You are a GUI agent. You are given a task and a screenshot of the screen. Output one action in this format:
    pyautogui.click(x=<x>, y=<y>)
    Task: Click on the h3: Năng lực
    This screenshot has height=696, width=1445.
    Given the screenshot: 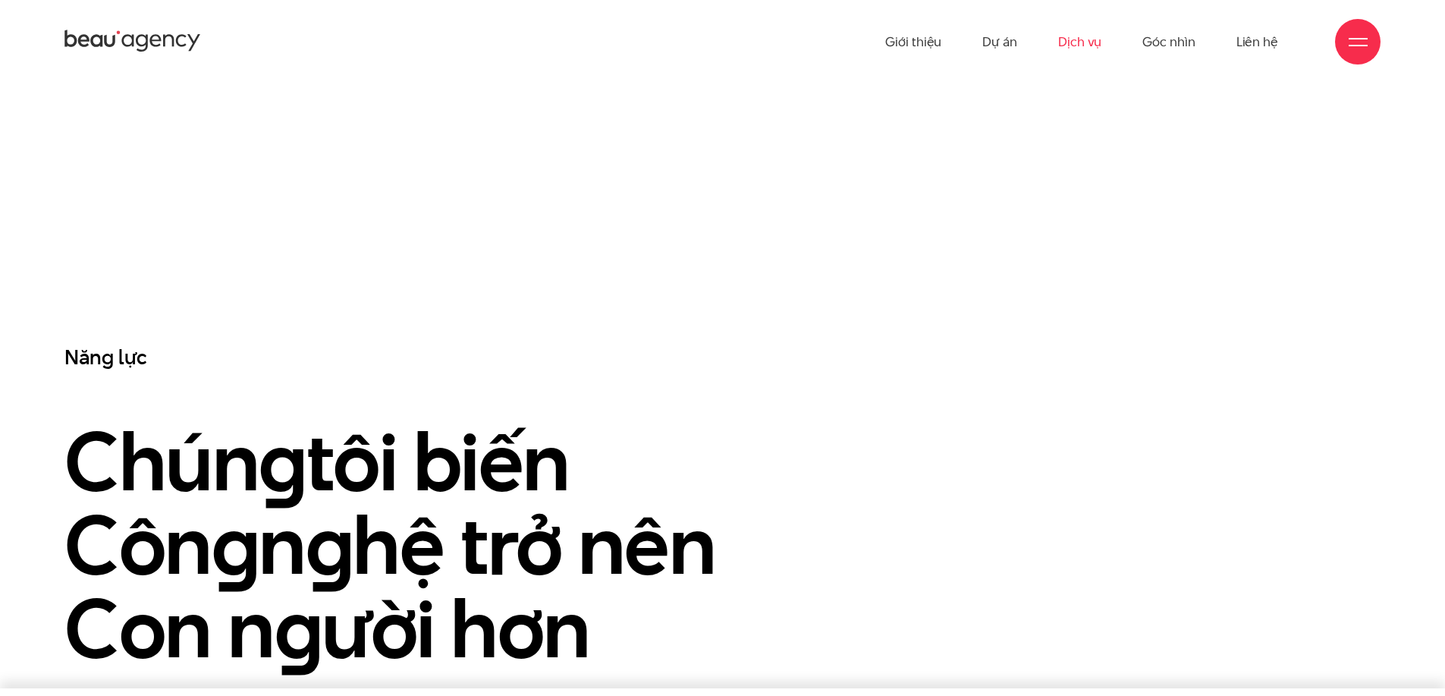 What is the action you would take?
    pyautogui.click(x=553, y=357)
    